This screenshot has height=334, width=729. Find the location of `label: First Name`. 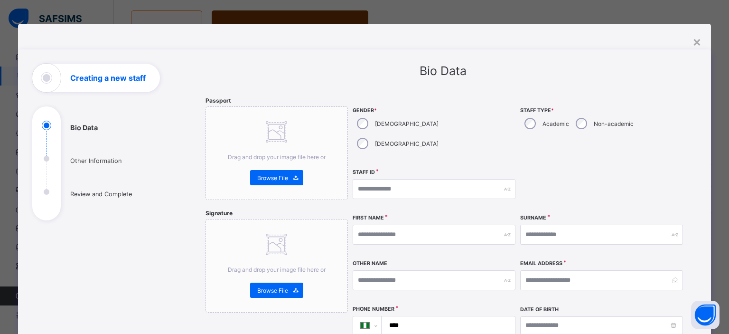

label: First Name is located at coordinates (368, 217).